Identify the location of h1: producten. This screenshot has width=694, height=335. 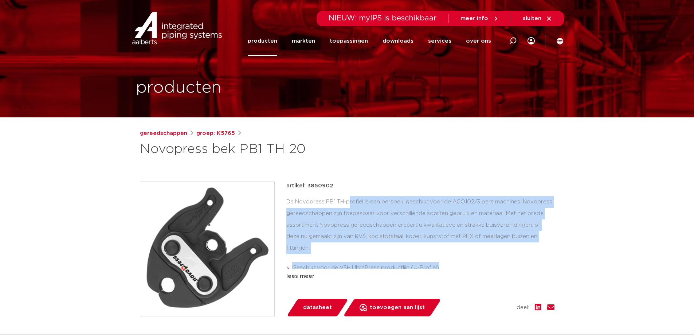
(179, 88).